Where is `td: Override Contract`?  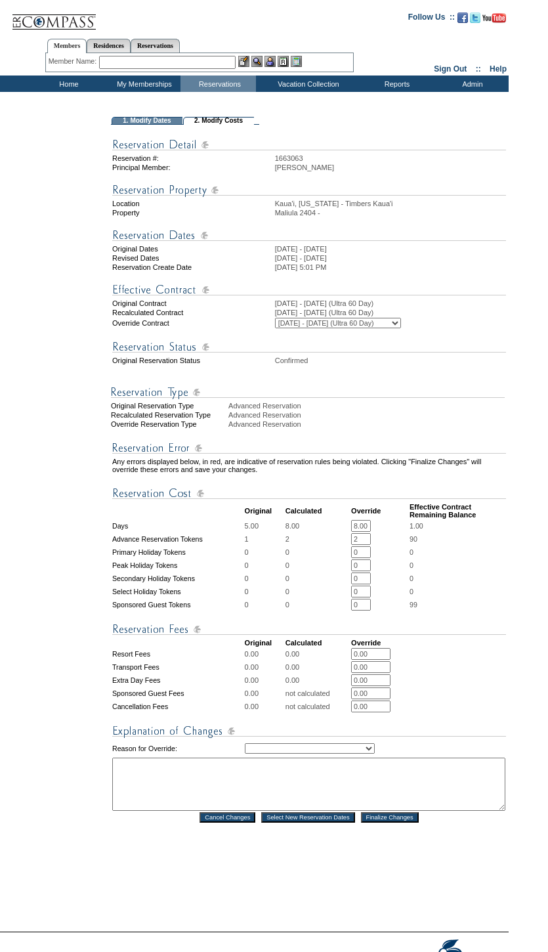 td: Override Contract is located at coordinates (193, 323).